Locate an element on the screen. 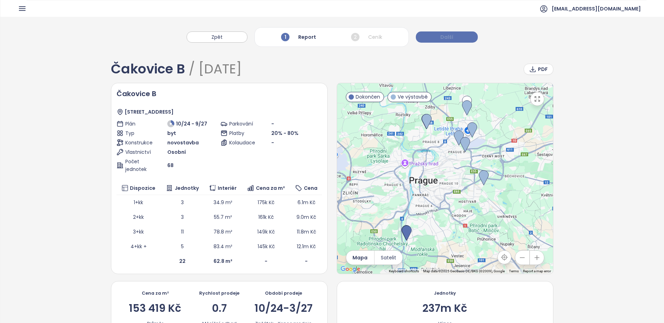 The height and width of the screenshot is (323, 664). span: Platby is located at coordinates (242, 133).